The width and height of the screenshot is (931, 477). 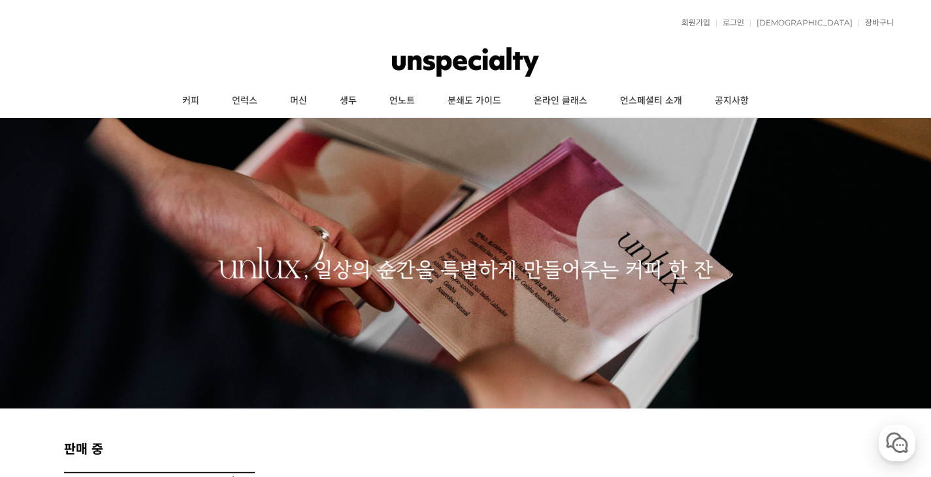 What do you see at coordinates (650, 101) in the screenshot?
I see `a: 언스페셜티 소개` at bounding box center [650, 101].